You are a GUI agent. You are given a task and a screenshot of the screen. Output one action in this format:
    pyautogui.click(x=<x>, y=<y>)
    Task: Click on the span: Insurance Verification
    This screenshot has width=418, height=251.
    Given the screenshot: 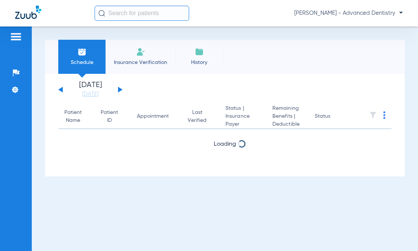 What is the action you would take?
    pyautogui.click(x=140, y=62)
    